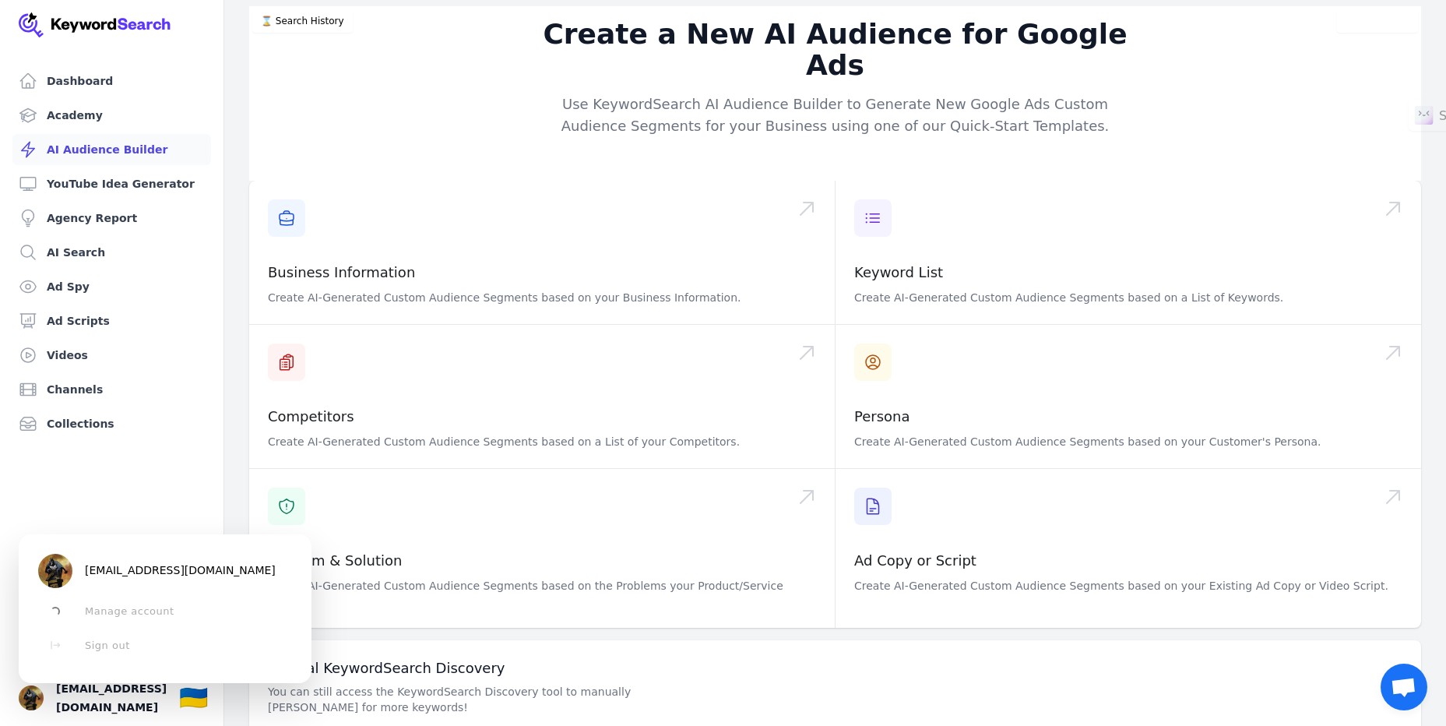 Image resolution: width=1446 pixels, height=726 pixels. What do you see at coordinates (165, 608) in the screenshot?
I see `div: User button popover` at bounding box center [165, 608].